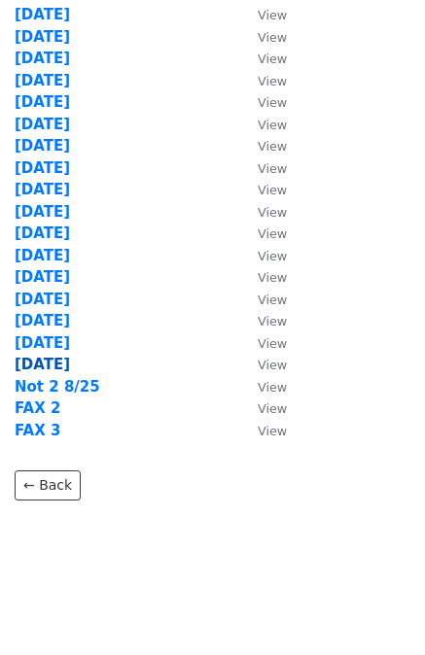  Describe the element at coordinates (376, 608) in the screenshot. I see `div: Chat Widget` at that location.